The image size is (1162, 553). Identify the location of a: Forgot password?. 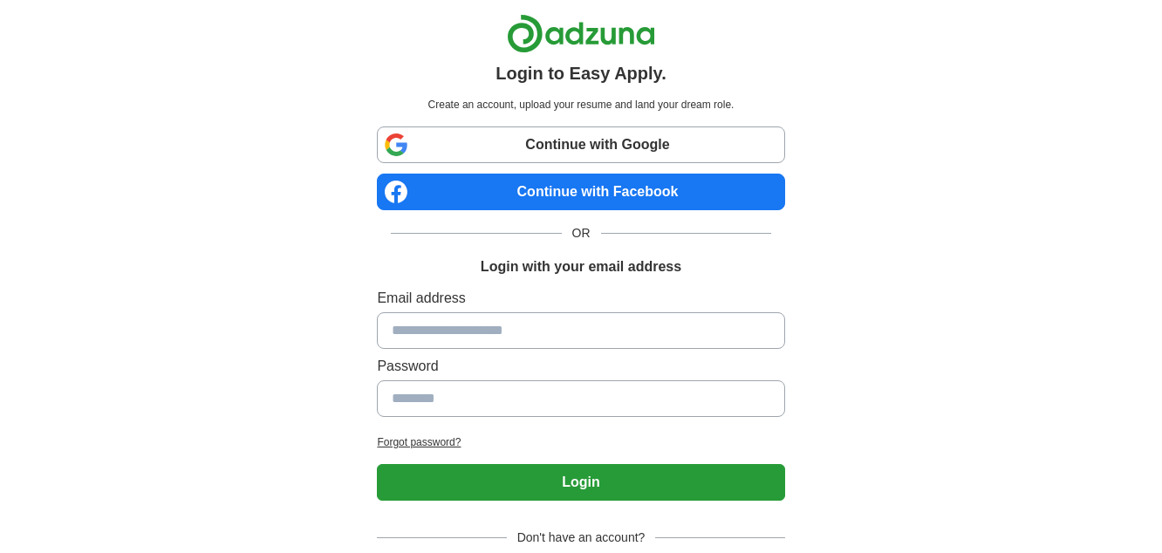
(580, 442).